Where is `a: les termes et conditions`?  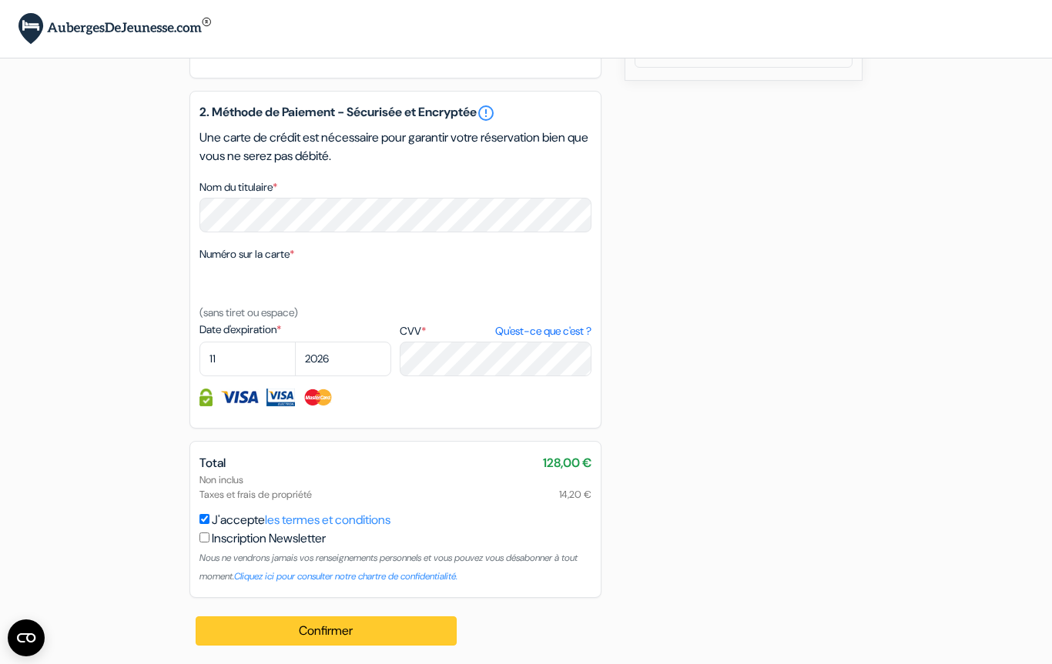 a: les termes et conditions is located at coordinates (327, 520).